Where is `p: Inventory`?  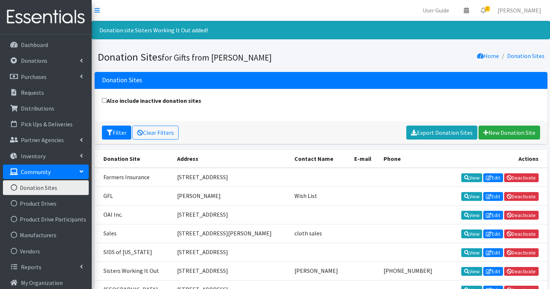 p: Inventory is located at coordinates (33, 156).